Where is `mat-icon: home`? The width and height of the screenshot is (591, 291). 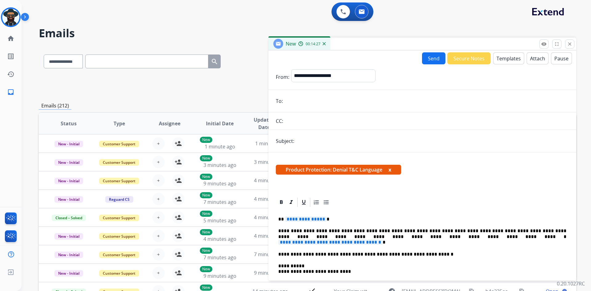 mat-icon: home is located at coordinates (11, 38).